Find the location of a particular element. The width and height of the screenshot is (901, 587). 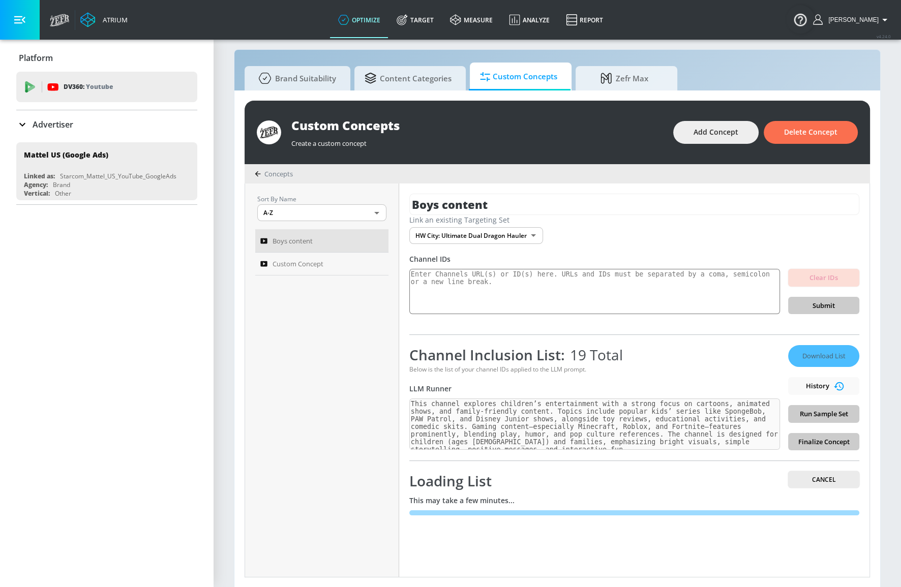

div: Concepts is located at coordinates (273, 174).